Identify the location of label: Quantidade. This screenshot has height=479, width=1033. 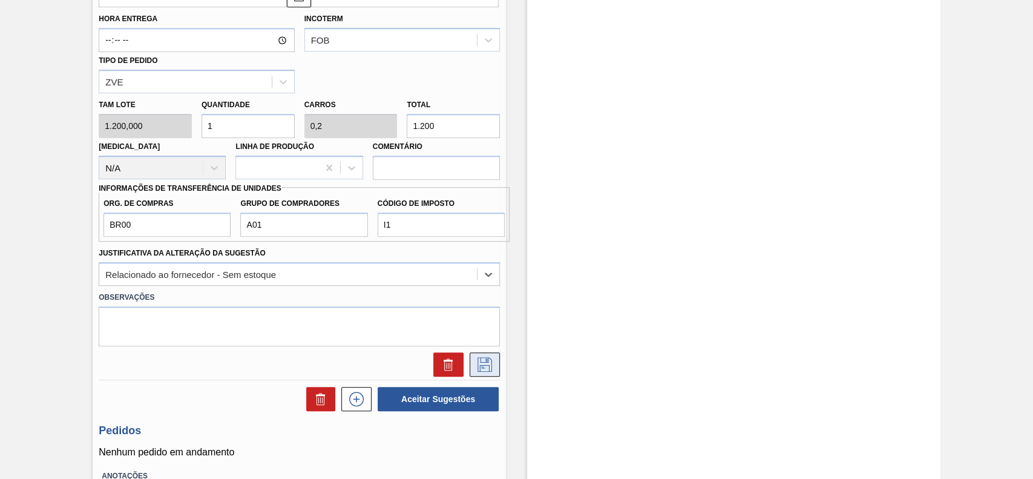
(226, 105).